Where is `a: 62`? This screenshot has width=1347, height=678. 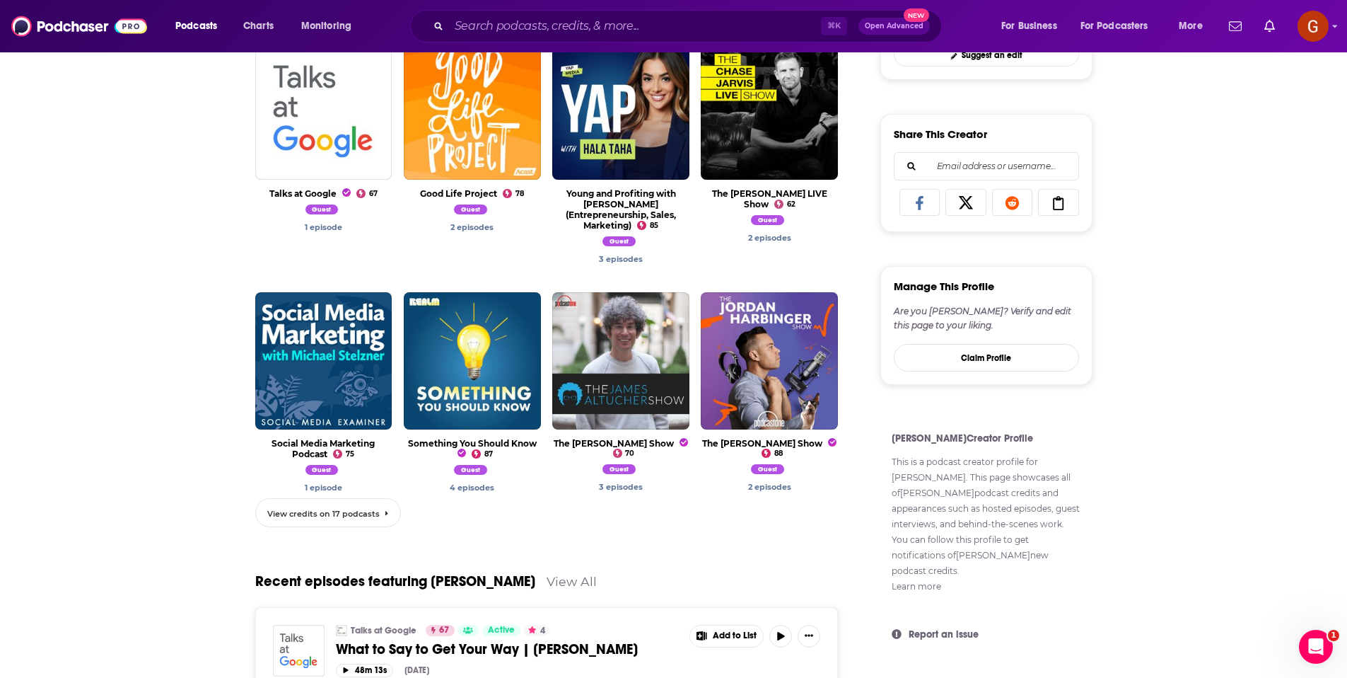
a: 62 is located at coordinates (785, 204).